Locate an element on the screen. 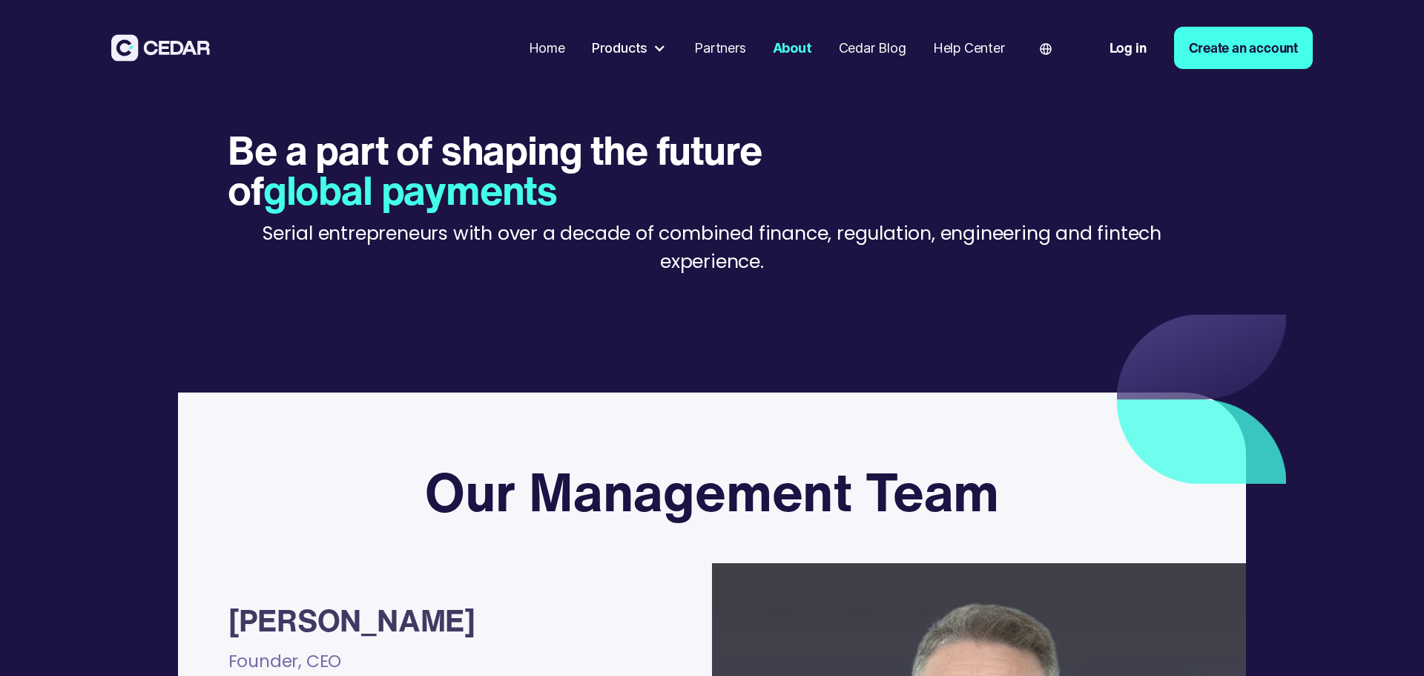  div: Log in is located at coordinates (1128, 47).